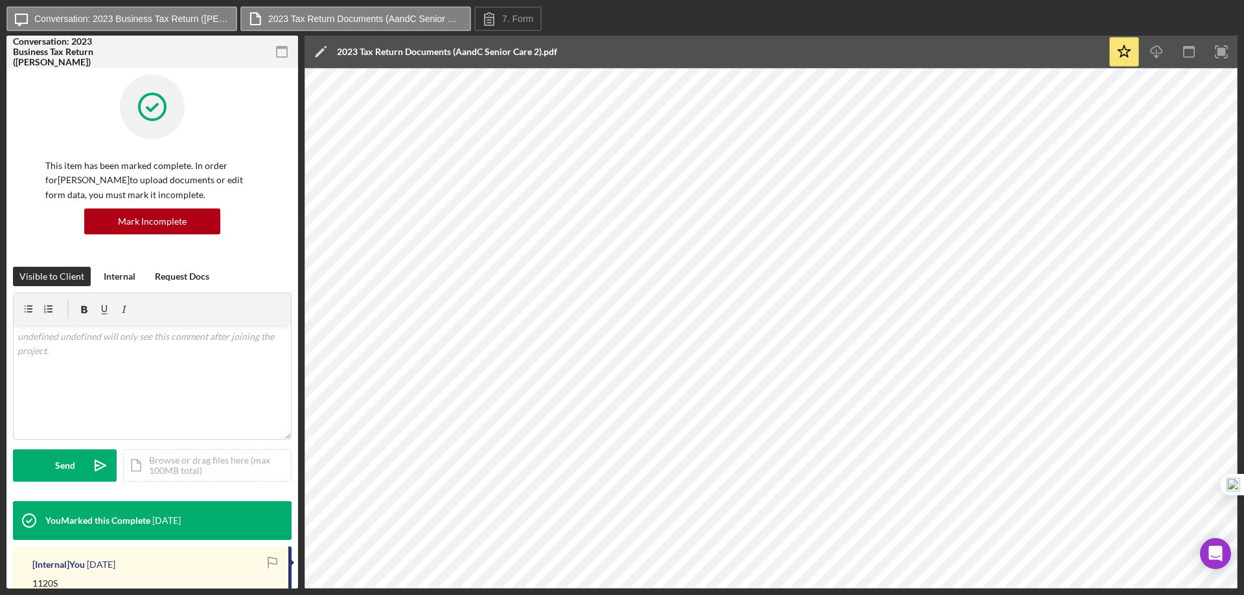  What do you see at coordinates (1215, 554) in the screenshot?
I see `div: Open Intercom Messenger` at bounding box center [1215, 554].